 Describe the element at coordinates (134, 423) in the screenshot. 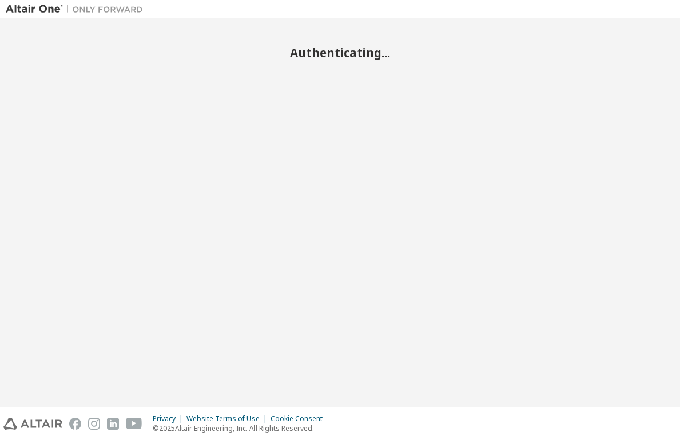

I see `img: youtube.svg` at that location.